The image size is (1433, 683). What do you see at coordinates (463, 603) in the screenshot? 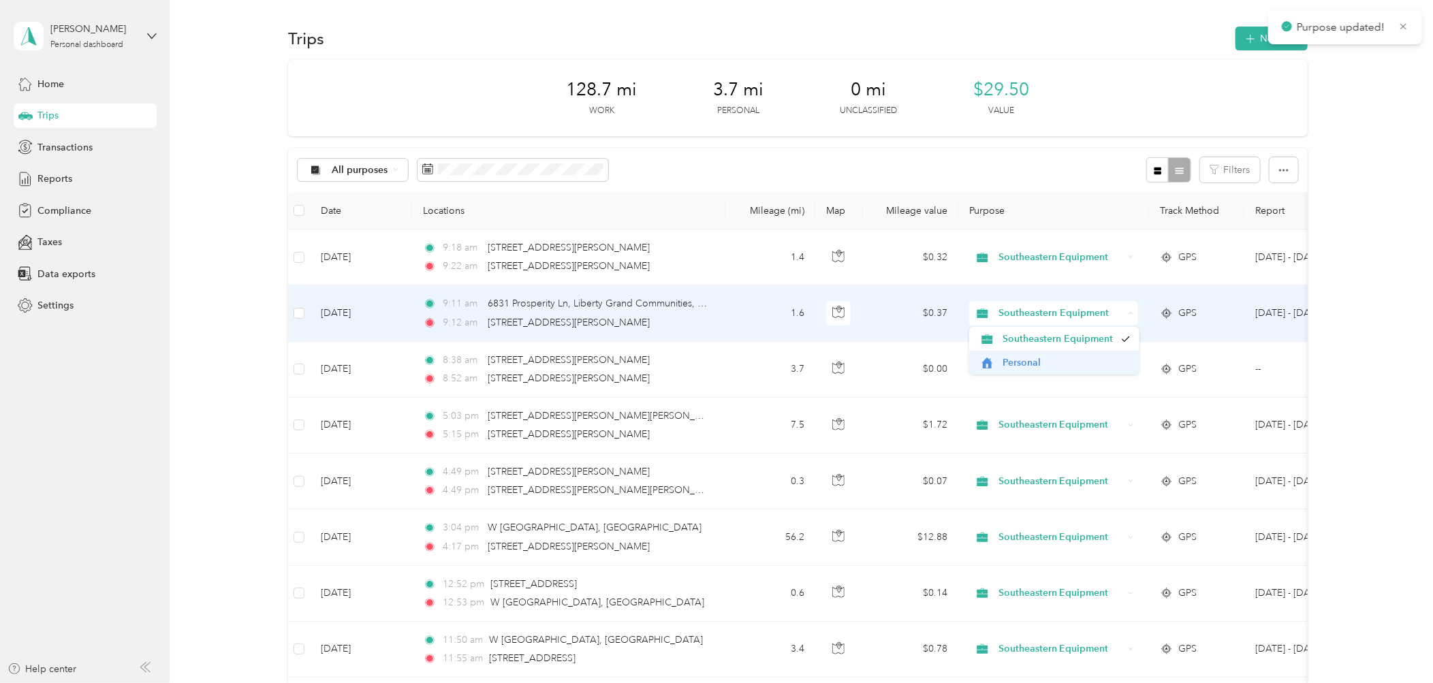
I see `span: 12:53 pm` at bounding box center [463, 603].